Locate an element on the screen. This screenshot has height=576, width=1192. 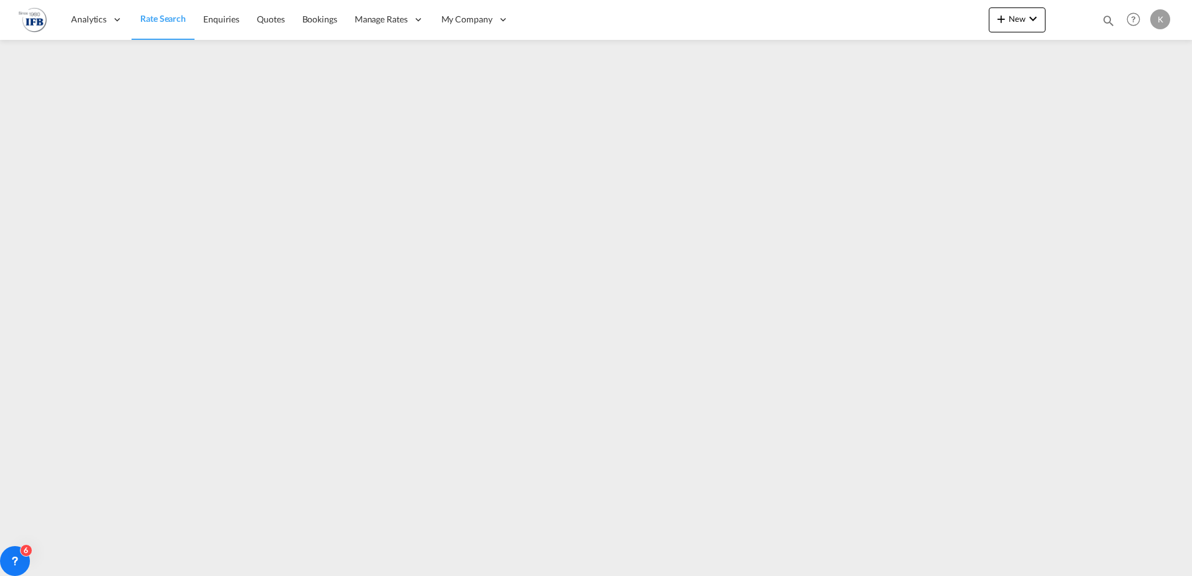
span: Manage Rates is located at coordinates (381, 19).